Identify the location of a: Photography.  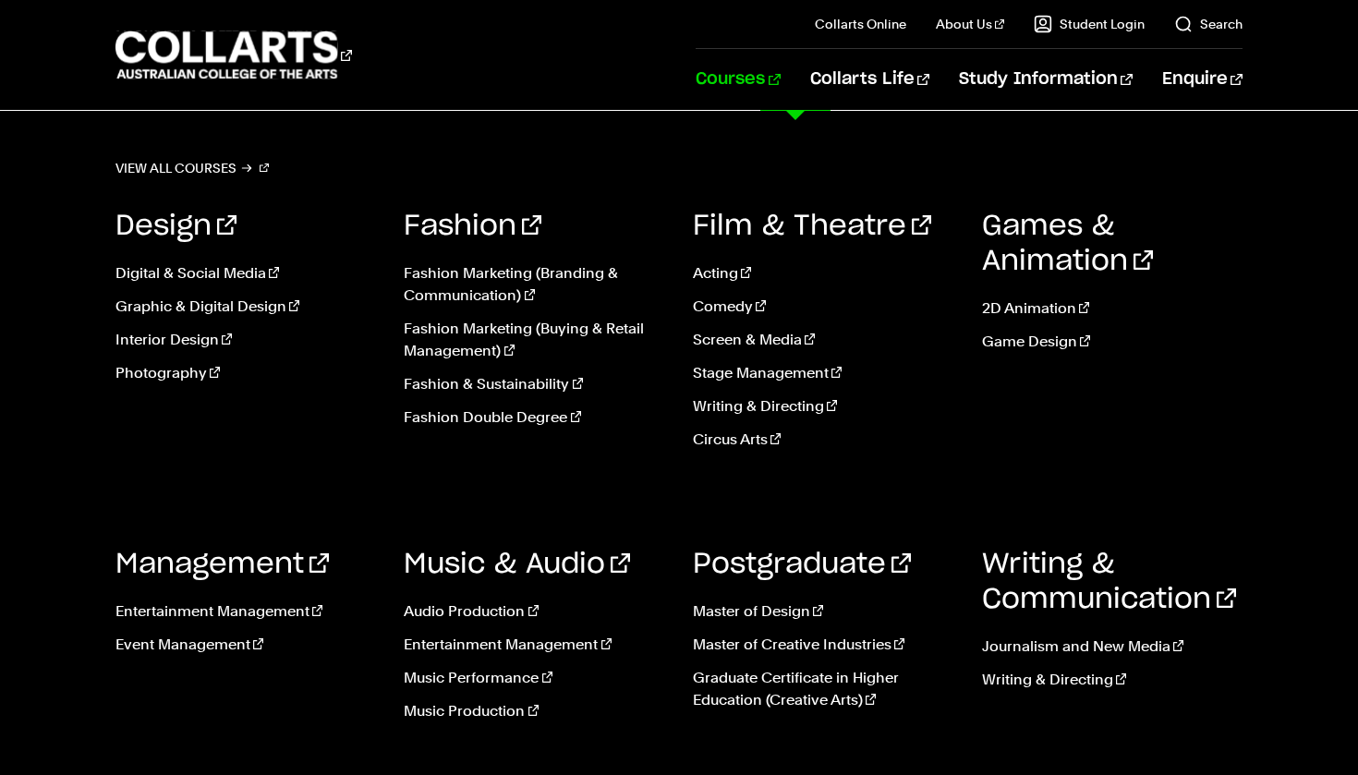
(246, 373).